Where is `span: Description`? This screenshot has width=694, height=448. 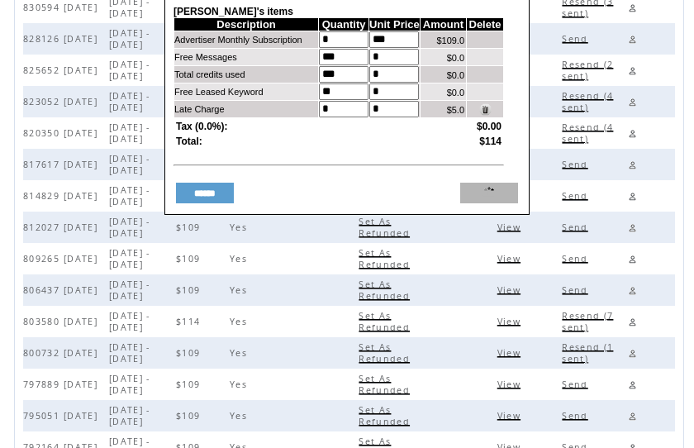 span: Description is located at coordinates (246, 24).